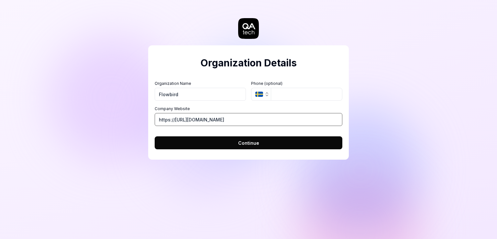  Describe the element at coordinates (249, 143) in the screenshot. I see `span: Continue` at that location.